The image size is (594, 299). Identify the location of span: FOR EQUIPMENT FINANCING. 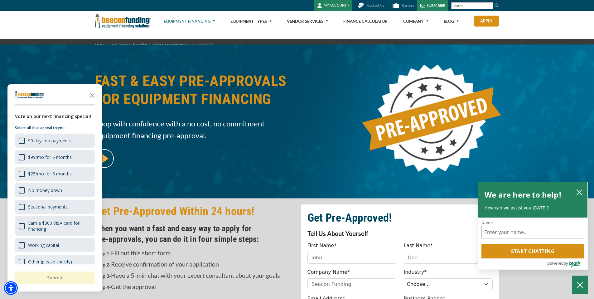
(194, 99).